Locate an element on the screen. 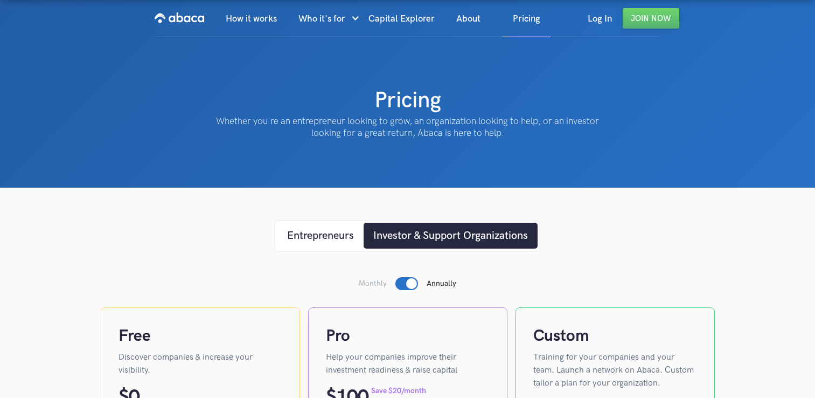  a: Join Now is located at coordinates (651, 18).